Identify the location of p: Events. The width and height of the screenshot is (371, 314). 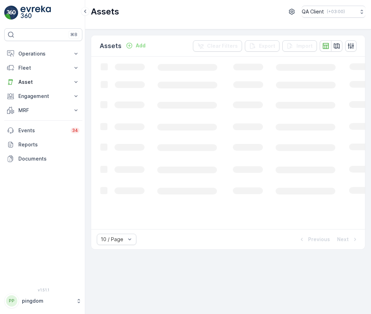
(42, 130).